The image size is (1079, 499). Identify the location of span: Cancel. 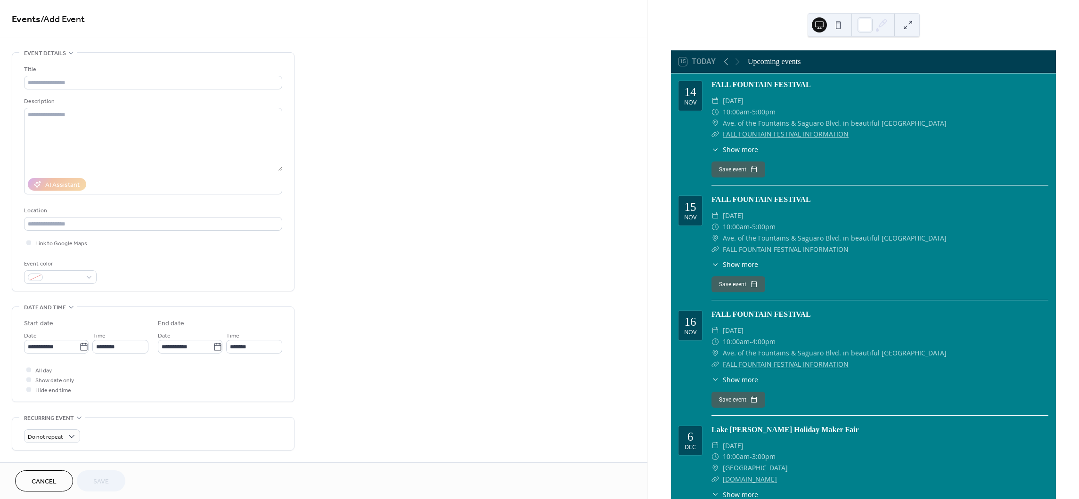
(44, 482).